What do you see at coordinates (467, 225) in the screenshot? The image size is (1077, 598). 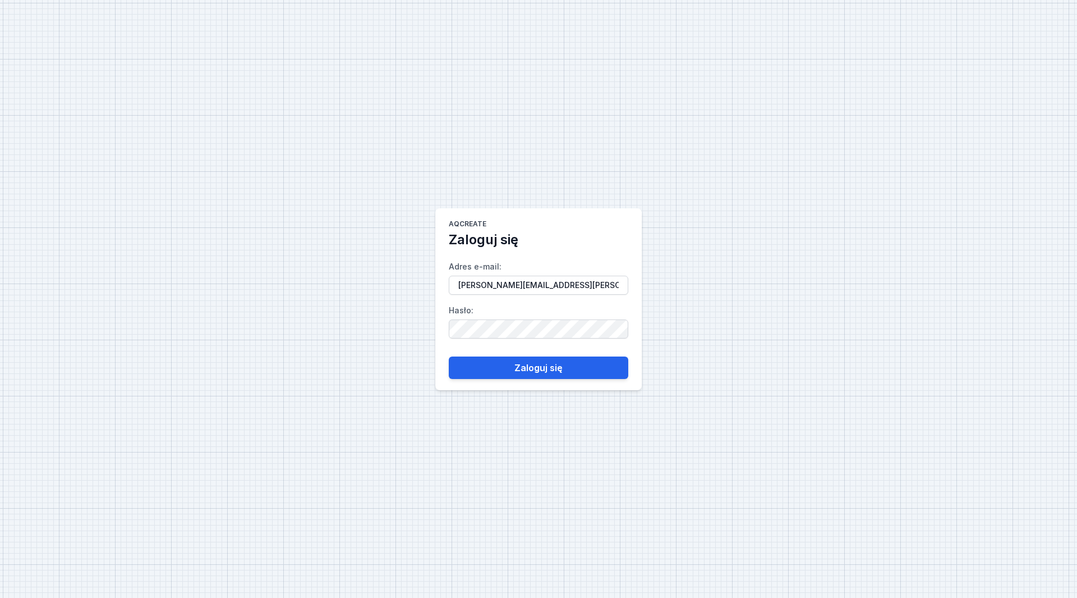 I see `h1: AQcreate` at bounding box center [467, 225].